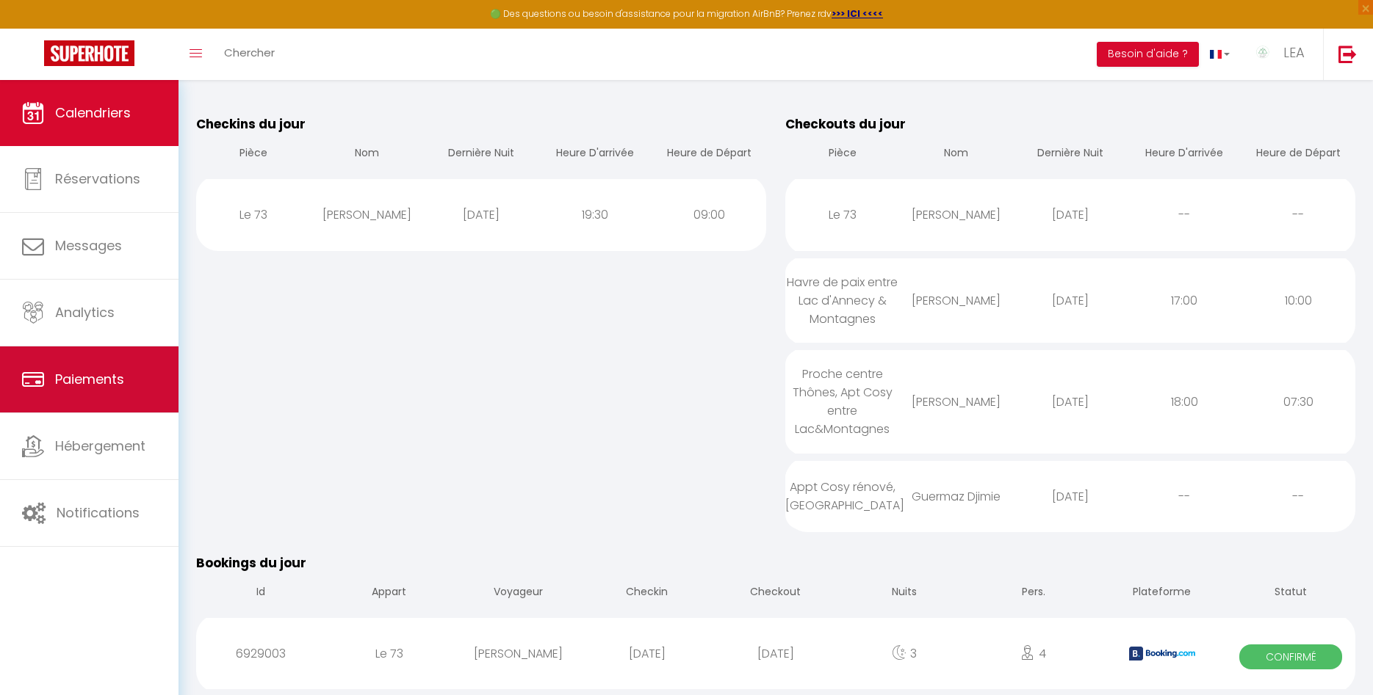 The width and height of the screenshot is (1373, 695). Describe the element at coordinates (249, 54) in the screenshot. I see `a: Chercher` at that location.